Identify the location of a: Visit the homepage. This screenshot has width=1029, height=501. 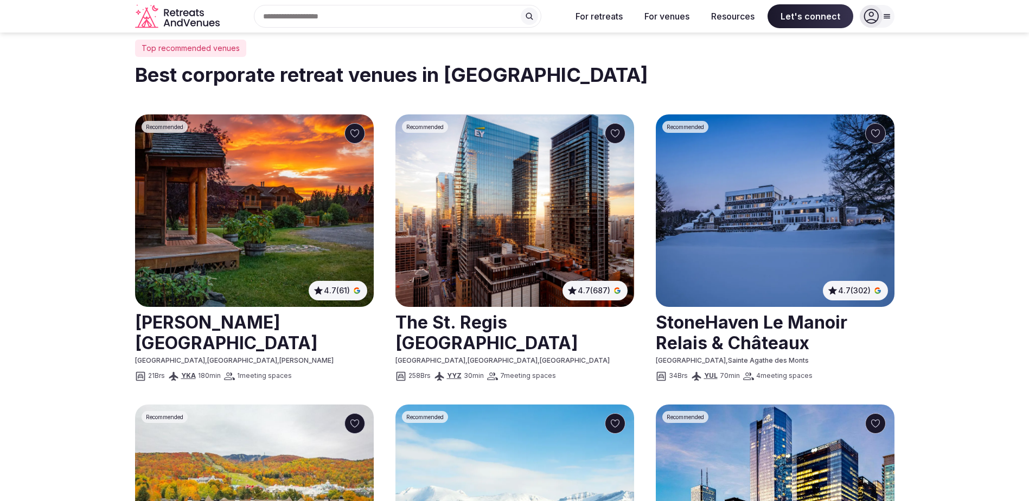
(178, 16).